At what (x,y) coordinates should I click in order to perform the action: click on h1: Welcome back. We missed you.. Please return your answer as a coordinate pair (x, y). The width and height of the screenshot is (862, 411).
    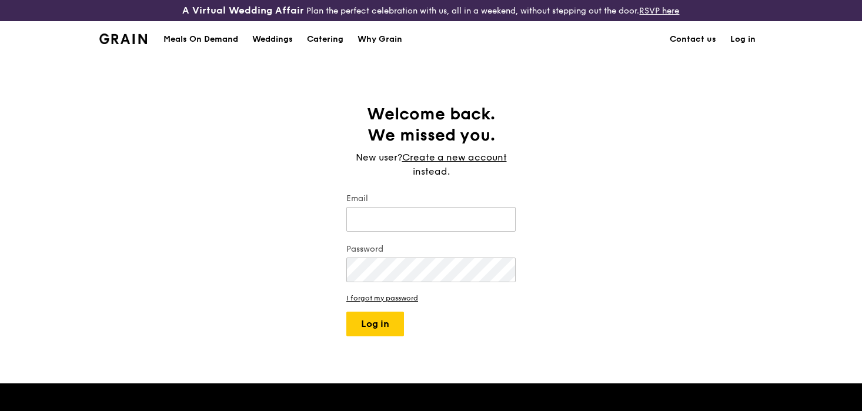
    Looking at the image, I should click on (431, 125).